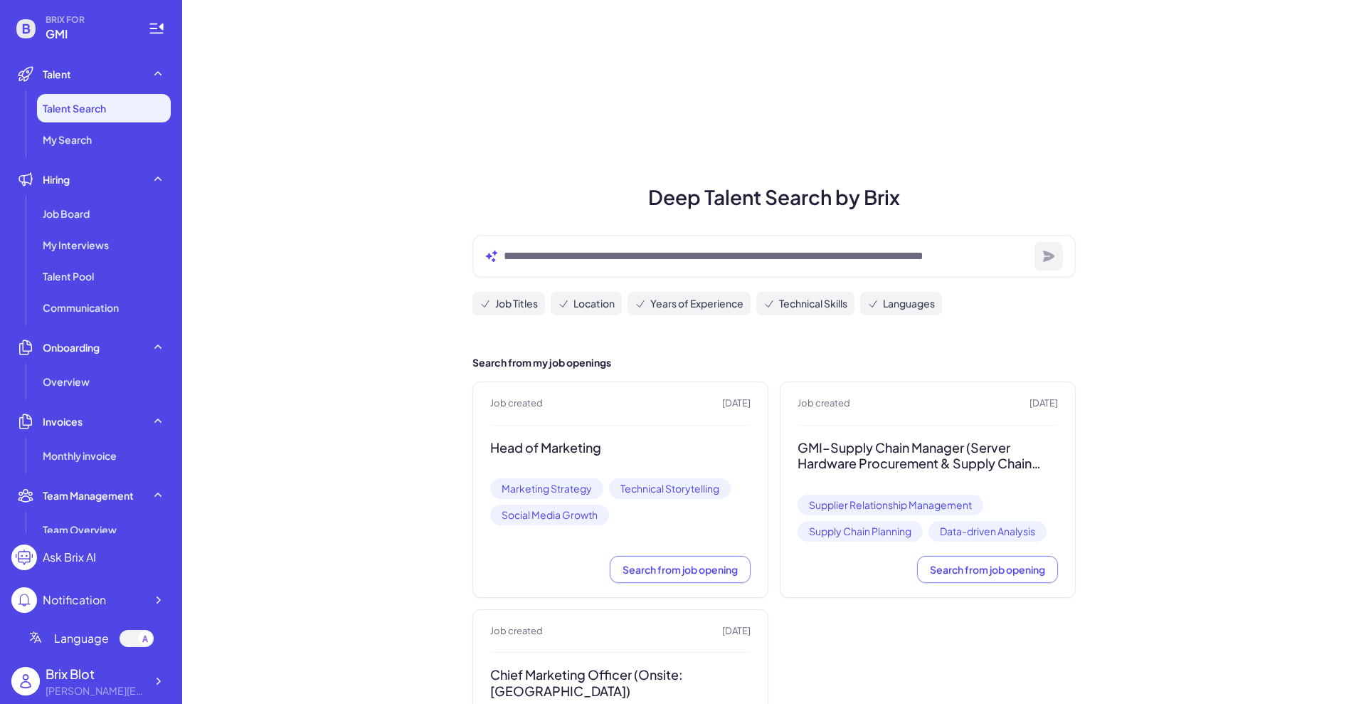 Image resolution: width=1366 pixels, height=704 pixels. What do you see at coordinates (63, 421) in the screenshot?
I see `span: Invoices` at bounding box center [63, 421].